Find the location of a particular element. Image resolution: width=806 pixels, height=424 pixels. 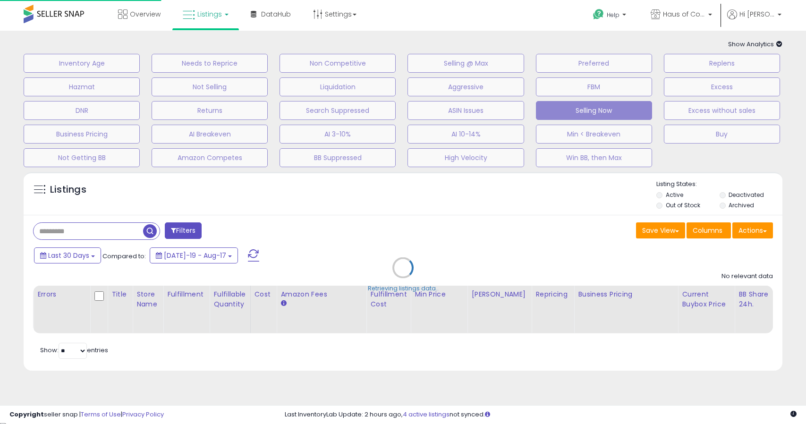

button: ASIN Issues is located at coordinates (466, 110).